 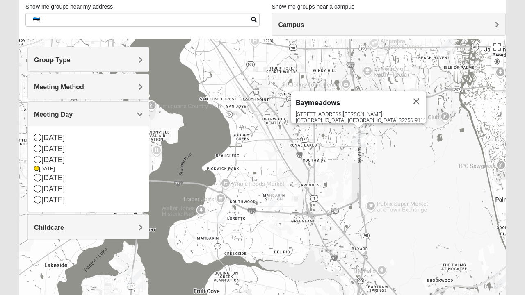 I want to click on span: Meeting Day, so click(x=53, y=114).